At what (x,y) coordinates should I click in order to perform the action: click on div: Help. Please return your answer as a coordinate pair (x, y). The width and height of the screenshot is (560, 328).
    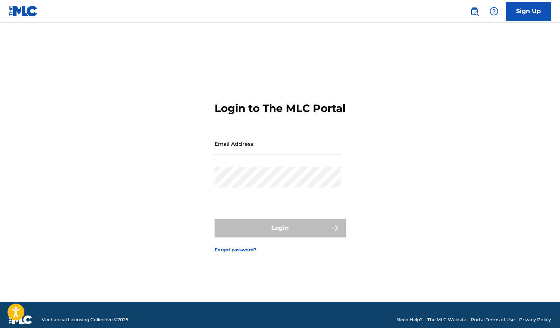
    Looking at the image, I should click on (494, 11).